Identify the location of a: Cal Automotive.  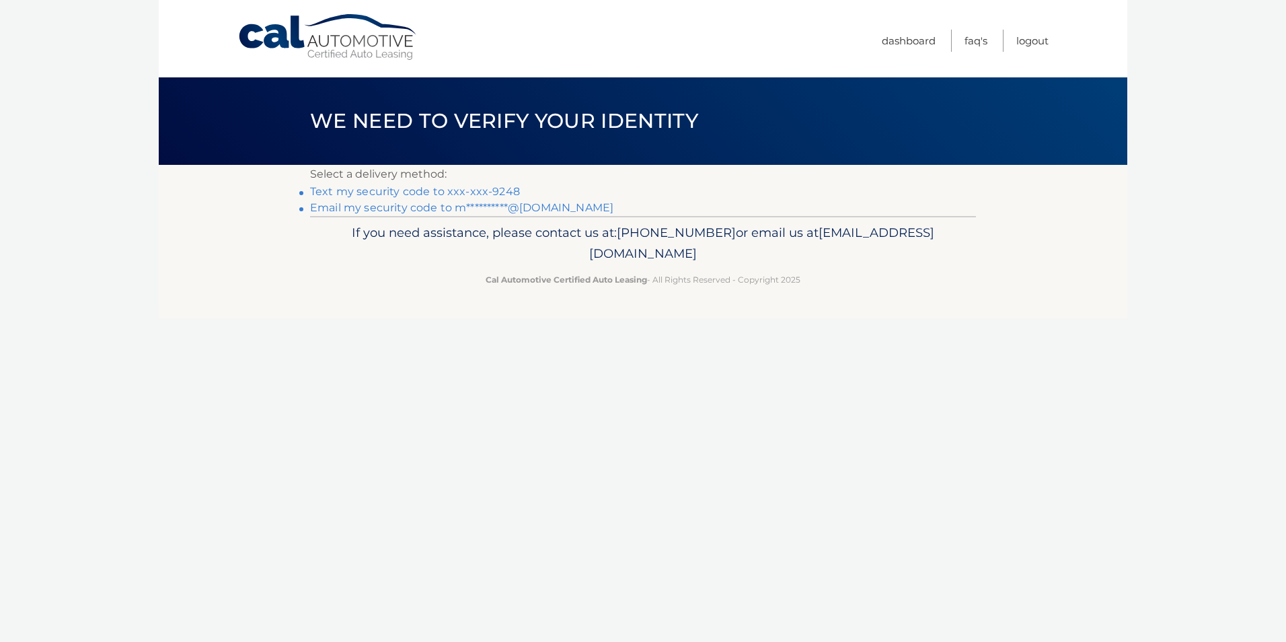
(328, 37).